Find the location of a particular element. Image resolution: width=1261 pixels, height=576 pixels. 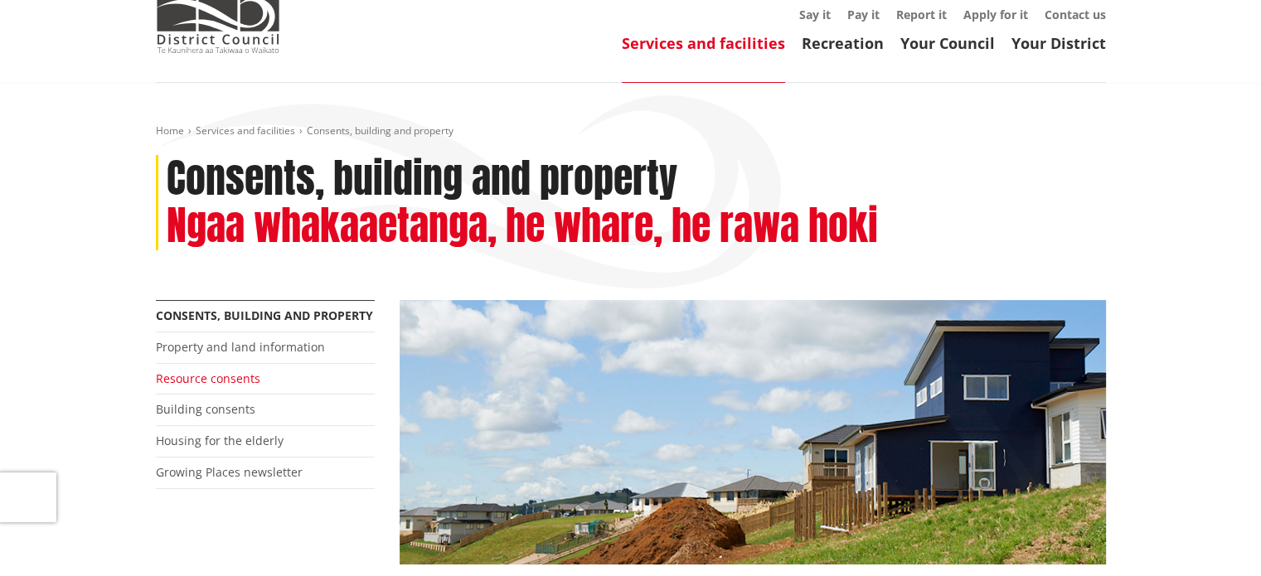

a: Pay it is located at coordinates (863, 14).